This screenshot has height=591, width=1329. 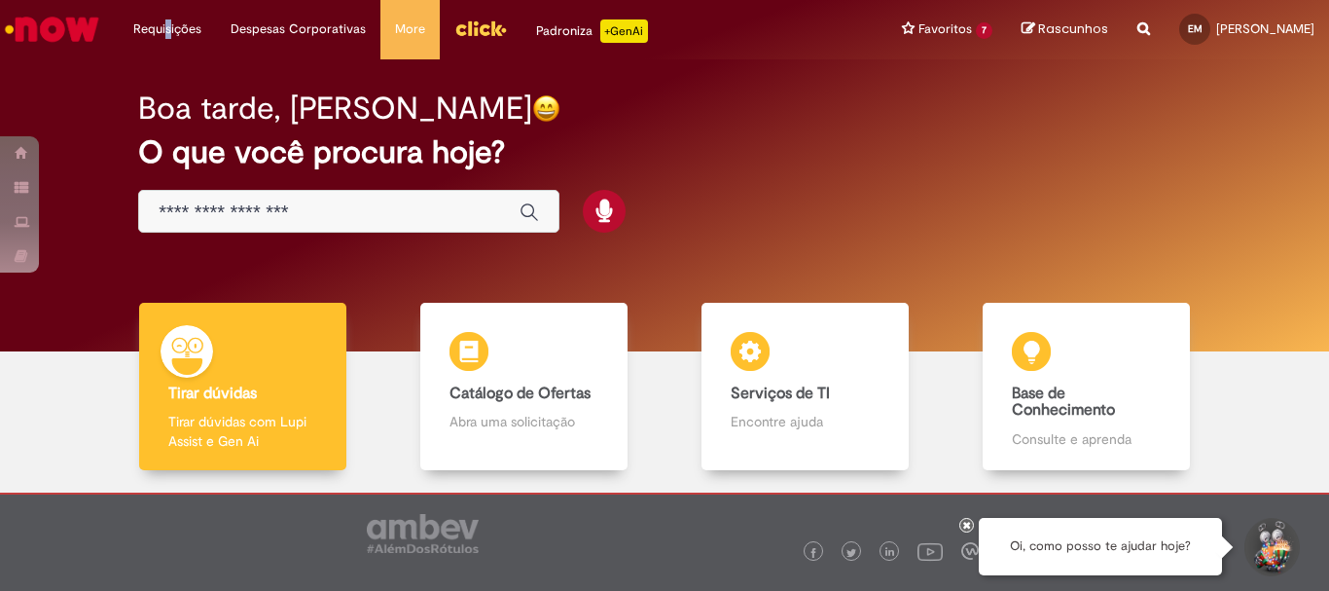 What do you see at coordinates (1271, 547) in the screenshot?
I see `button: Iniciar Conversa de Suporte` at bounding box center [1271, 547].